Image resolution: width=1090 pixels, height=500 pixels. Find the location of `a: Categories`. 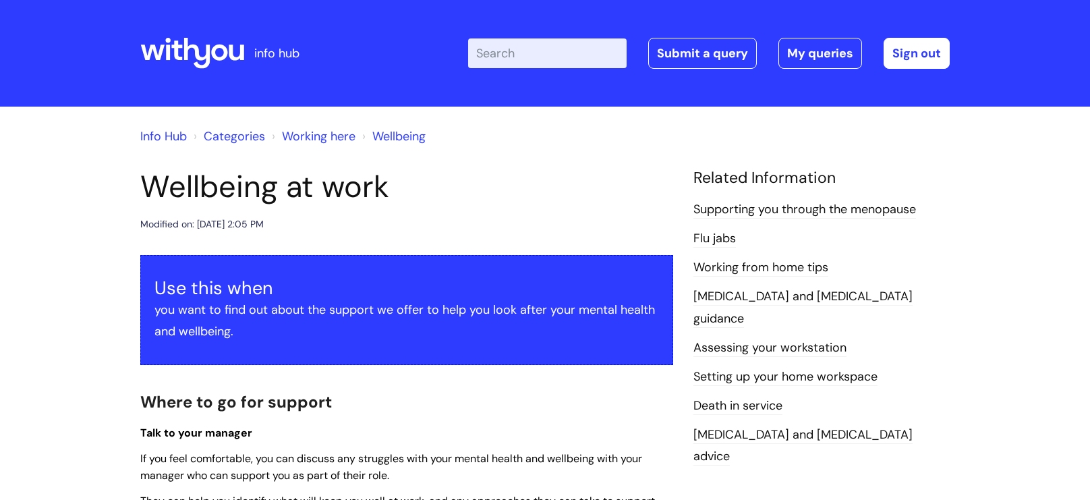

a: Categories is located at coordinates (234, 136).